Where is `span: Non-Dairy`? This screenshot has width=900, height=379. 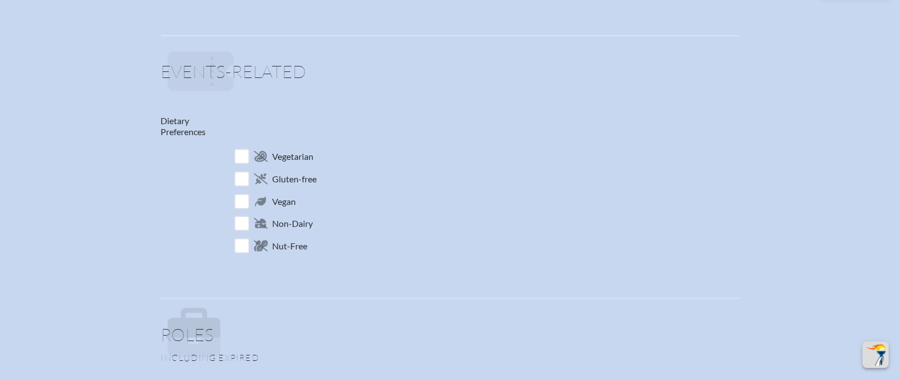
span: Non-Dairy is located at coordinates (293, 224).